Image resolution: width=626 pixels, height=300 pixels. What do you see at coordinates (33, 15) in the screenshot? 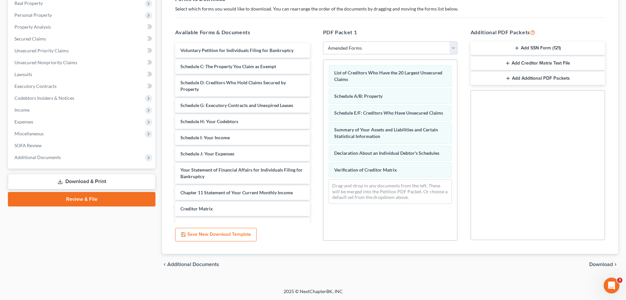
I see `span: Personal Property` at bounding box center [33, 15].